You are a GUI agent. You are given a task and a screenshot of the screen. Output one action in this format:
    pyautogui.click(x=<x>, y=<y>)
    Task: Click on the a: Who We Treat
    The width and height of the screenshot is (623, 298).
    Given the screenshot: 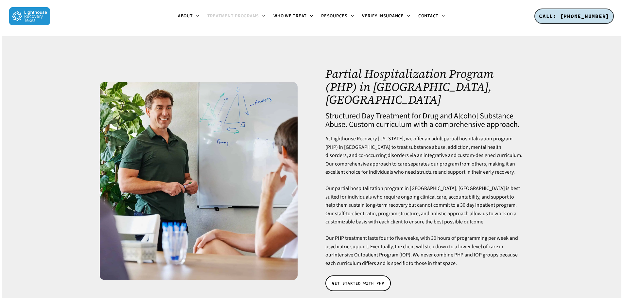 What is the action you would take?
    pyautogui.click(x=293, y=16)
    